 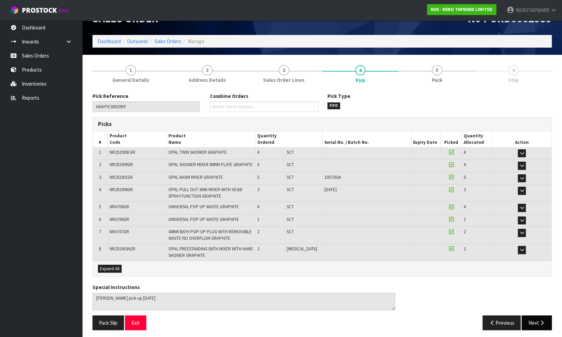 What do you see at coordinates (211, 164) in the screenshot?
I see `span: OPAL SHOWER MIXER 80MM PLATE GRAPHITE` at bounding box center [211, 164].